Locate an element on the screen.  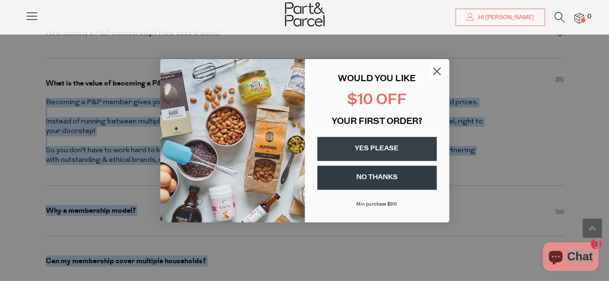
img: Part&Parcel is located at coordinates (305, 14).